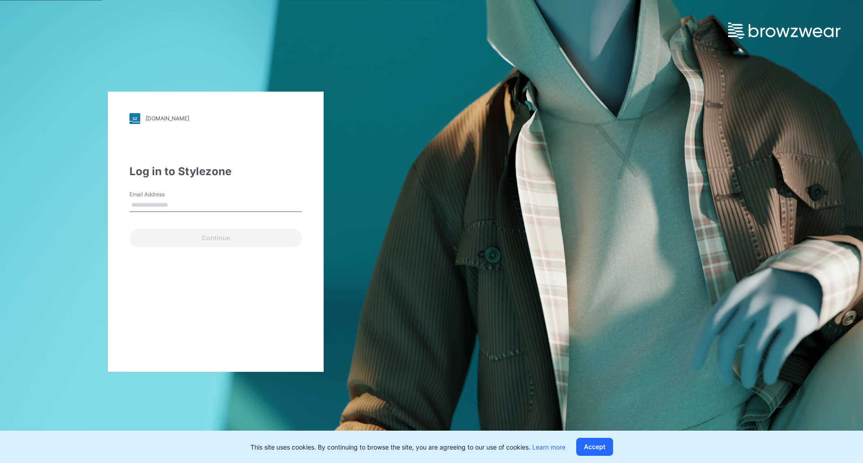 This screenshot has width=863, height=463. I want to click on div: Log in to Stylezone, so click(216, 172).